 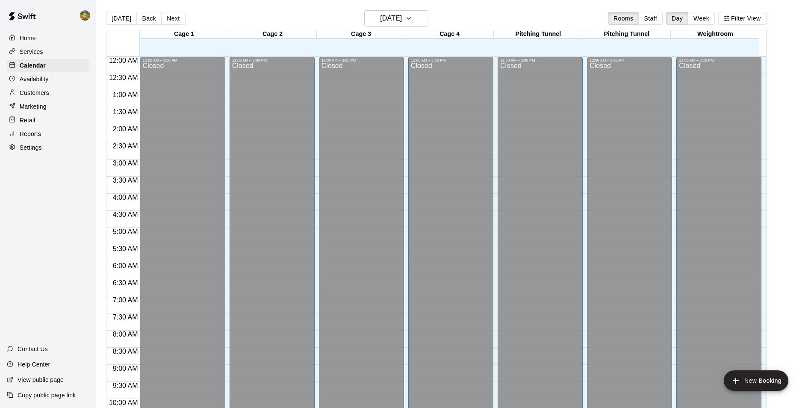 What do you see at coordinates (677, 18) in the screenshot?
I see `button: Day` at bounding box center [677, 18].